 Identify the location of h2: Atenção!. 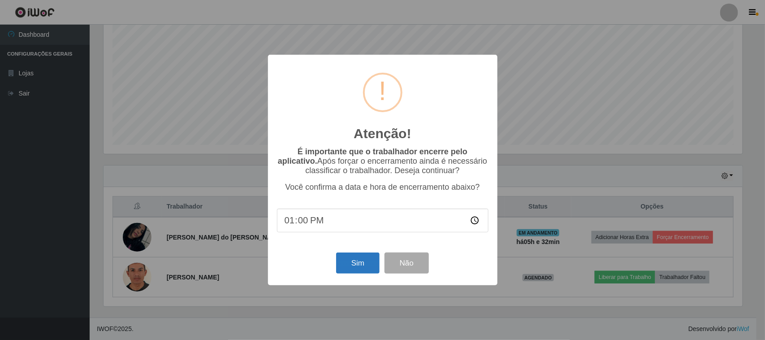
(382, 134).